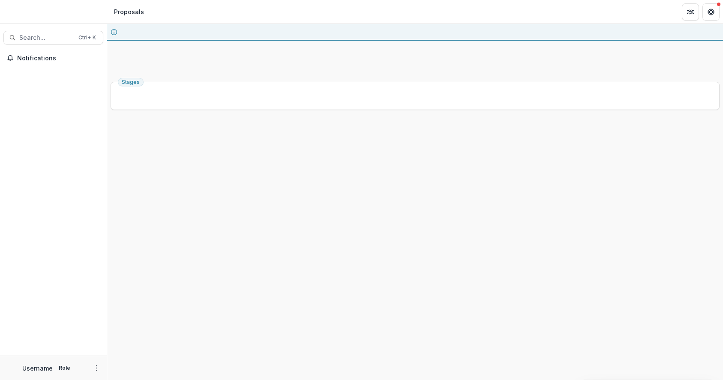 The image size is (723, 380). What do you see at coordinates (711, 12) in the screenshot?
I see `button: Get Help` at bounding box center [711, 12].